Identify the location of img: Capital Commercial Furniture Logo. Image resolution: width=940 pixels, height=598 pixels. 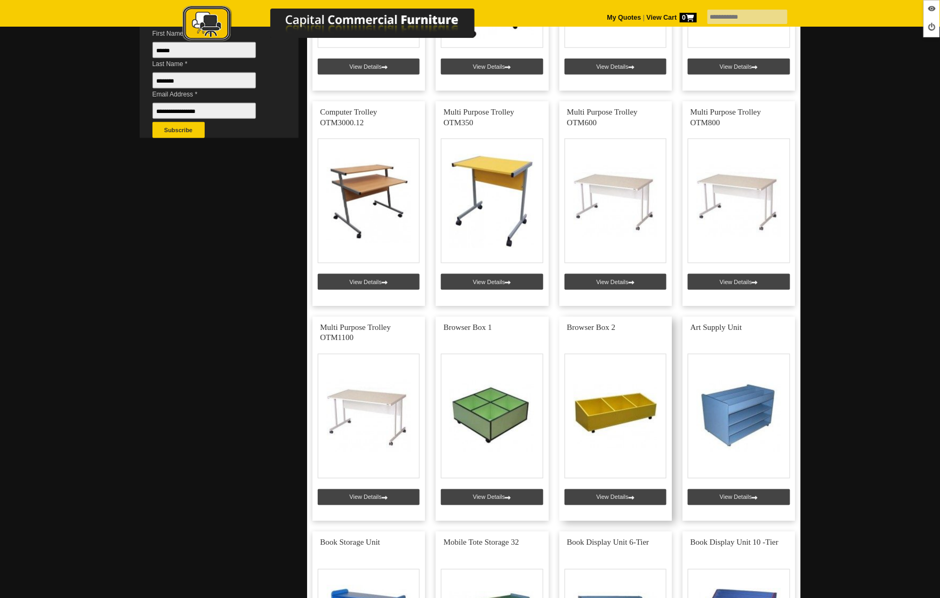
(340, 25).